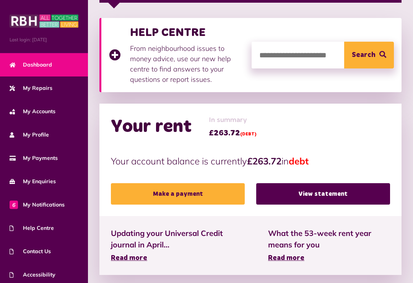 The width and height of the screenshot is (413, 283). What do you see at coordinates (369, 55) in the screenshot?
I see `button: Search` at bounding box center [369, 55].